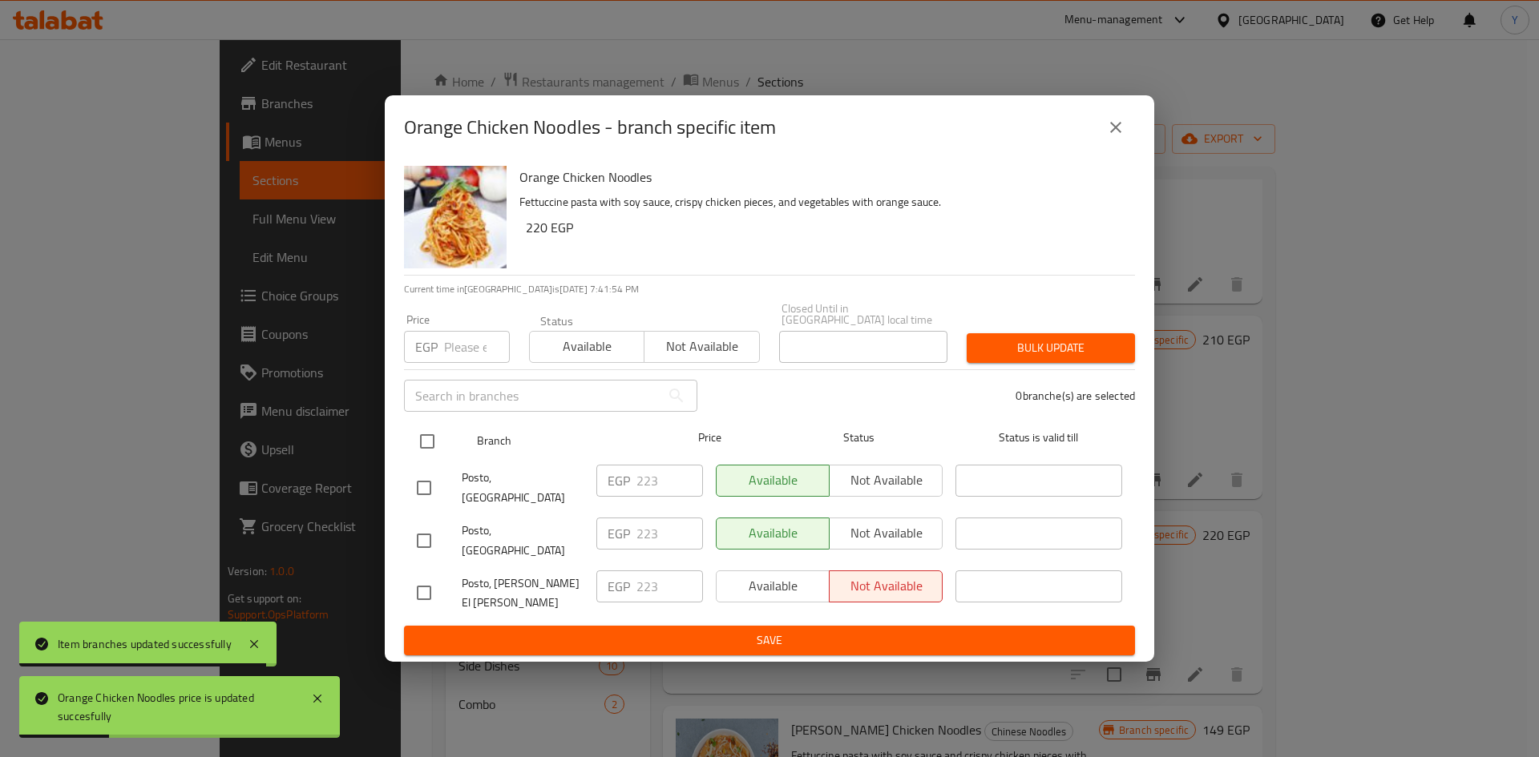 Image resolution: width=1539 pixels, height=757 pixels. Describe the element at coordinates (701, 346) in the screenshot. I see `span: Not available` at that location.